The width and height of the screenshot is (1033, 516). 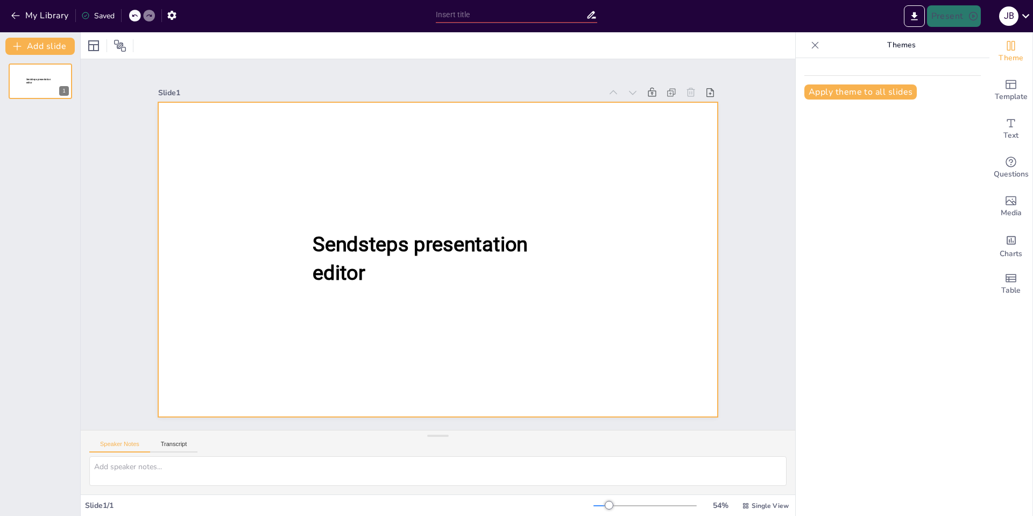 What do you see at coordinates (1011, 58) in the screenshot?
I see `span: Theme` at bounding box center [1011, 58].